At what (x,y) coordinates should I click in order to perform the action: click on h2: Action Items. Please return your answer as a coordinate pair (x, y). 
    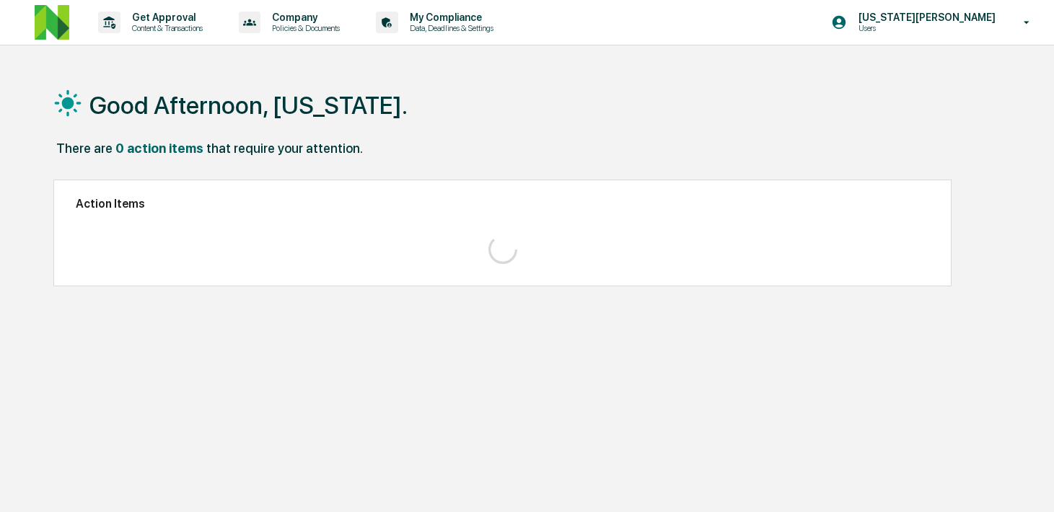
    Looking at the image, I should click on (502, 204).